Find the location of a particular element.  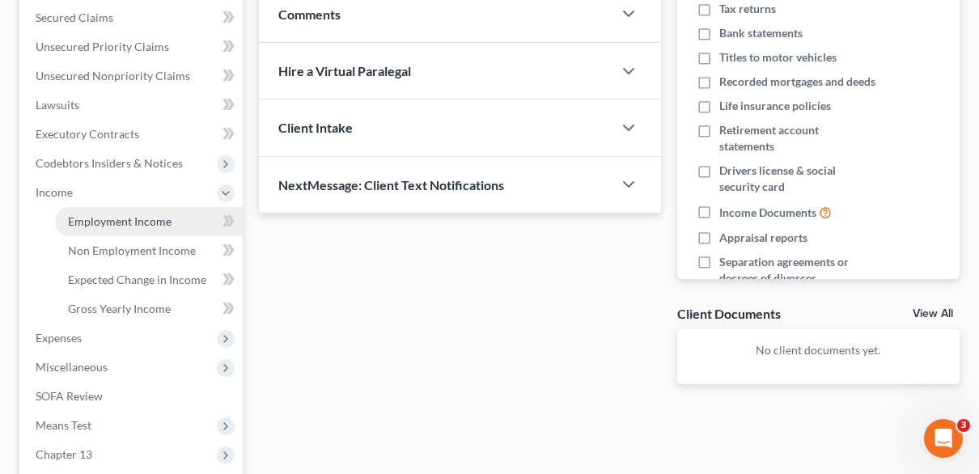

span: Expected Change in Income is located at coordinates (137, 279).